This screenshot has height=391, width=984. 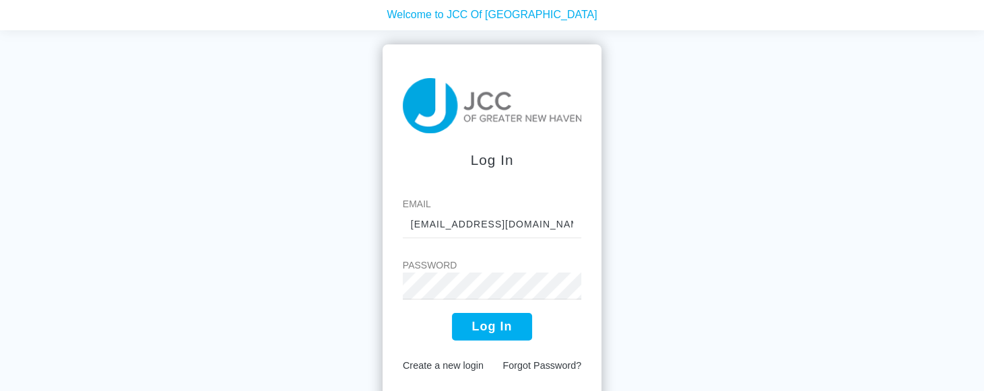 I want to click on img: taiji-logo.png, so click(x=492, y=106).